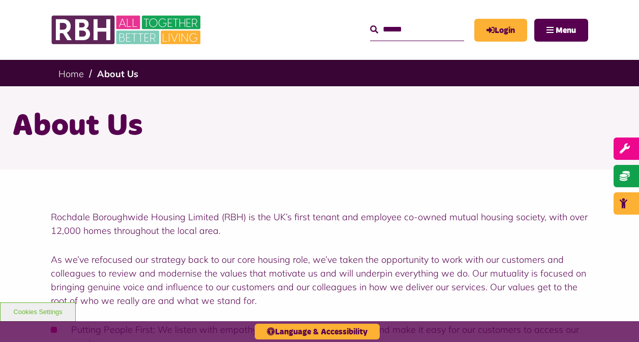 The height and width of the screenshot is (342, 639). Describe the element at coordinates (127, 30) in the screenshot. I see `img: RBH` at that location.